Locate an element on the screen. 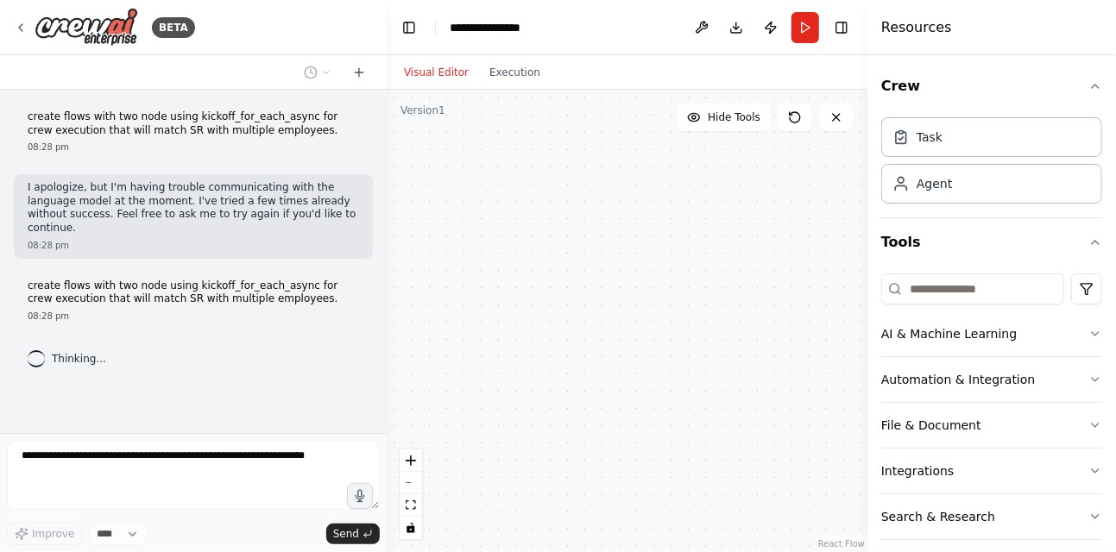 The image size is (1116, 552). button: zoom out is located at coordinates (411, 483).